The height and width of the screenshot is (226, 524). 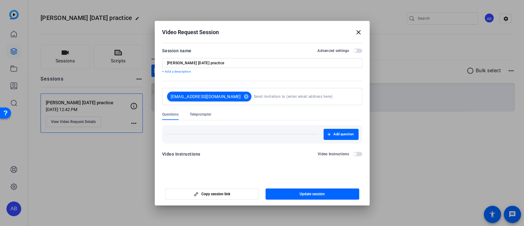 What do you see at coordinates (262, 72) in the screenshot?
I see `p: + Add a description` at bounding box center [262, 72].